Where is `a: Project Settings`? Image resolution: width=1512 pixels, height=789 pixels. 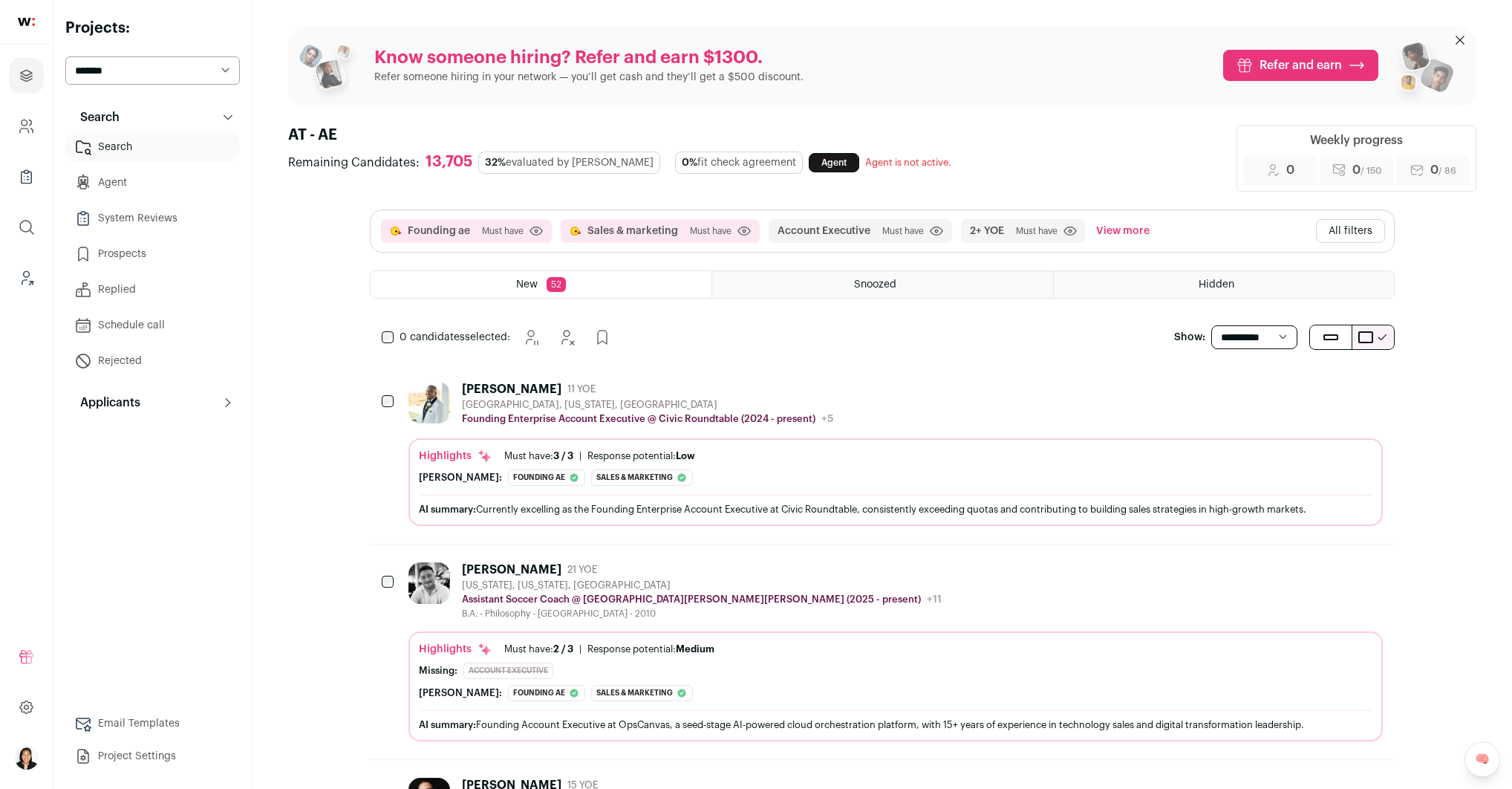
a: Project Settings is located at coordinates (153, 756).